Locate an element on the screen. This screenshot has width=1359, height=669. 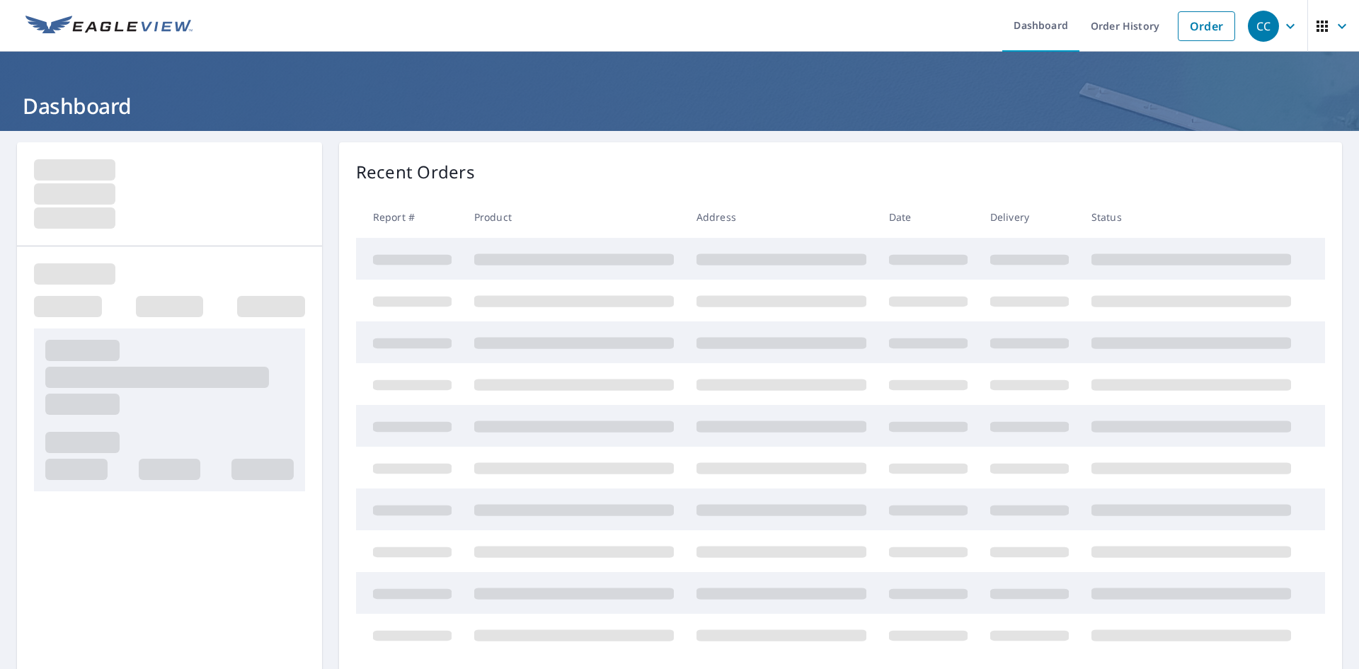
th: Product is located at coordinates (574, 217).